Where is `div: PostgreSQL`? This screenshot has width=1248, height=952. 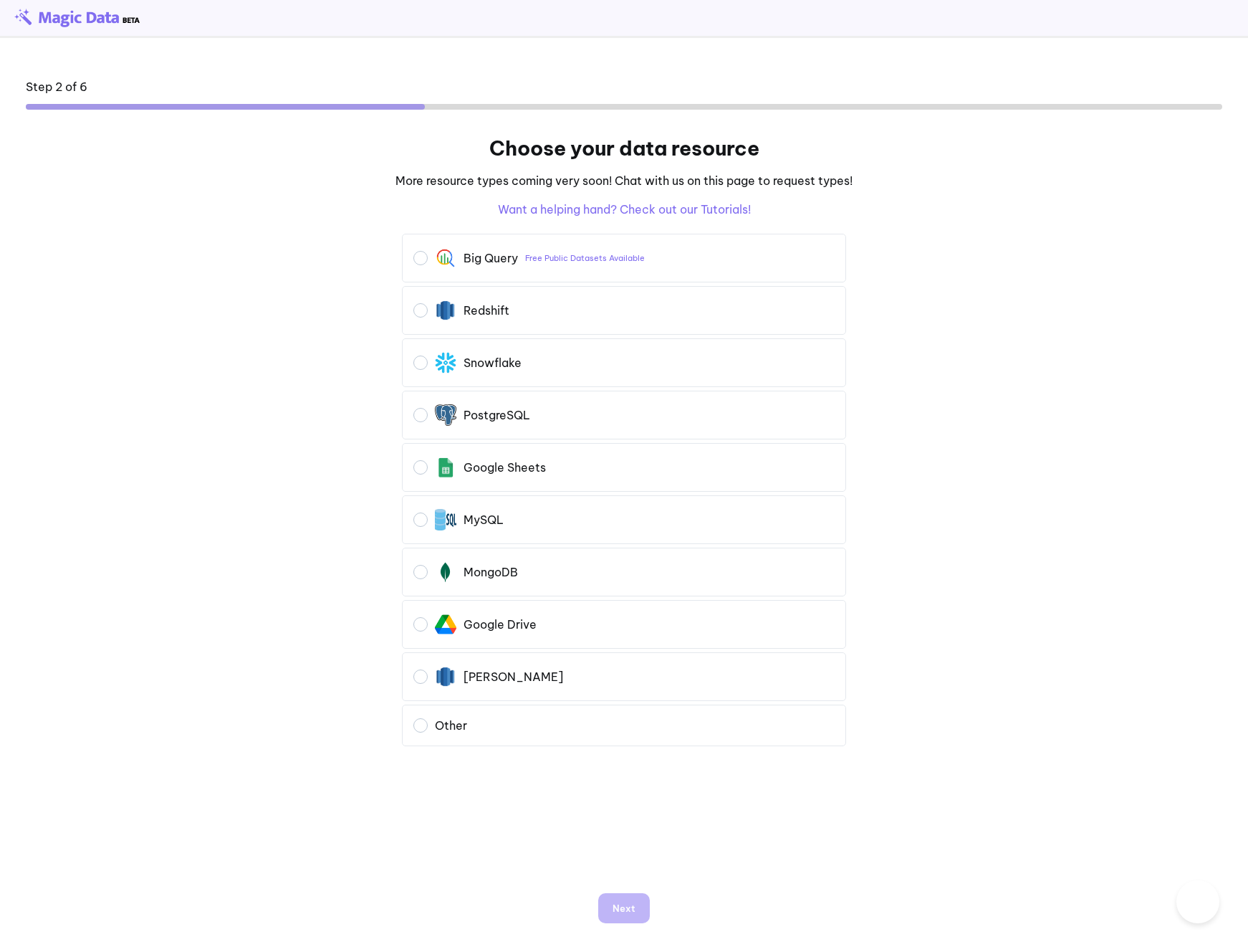
div: PostgreSQL is located at coordinates (496, 415).